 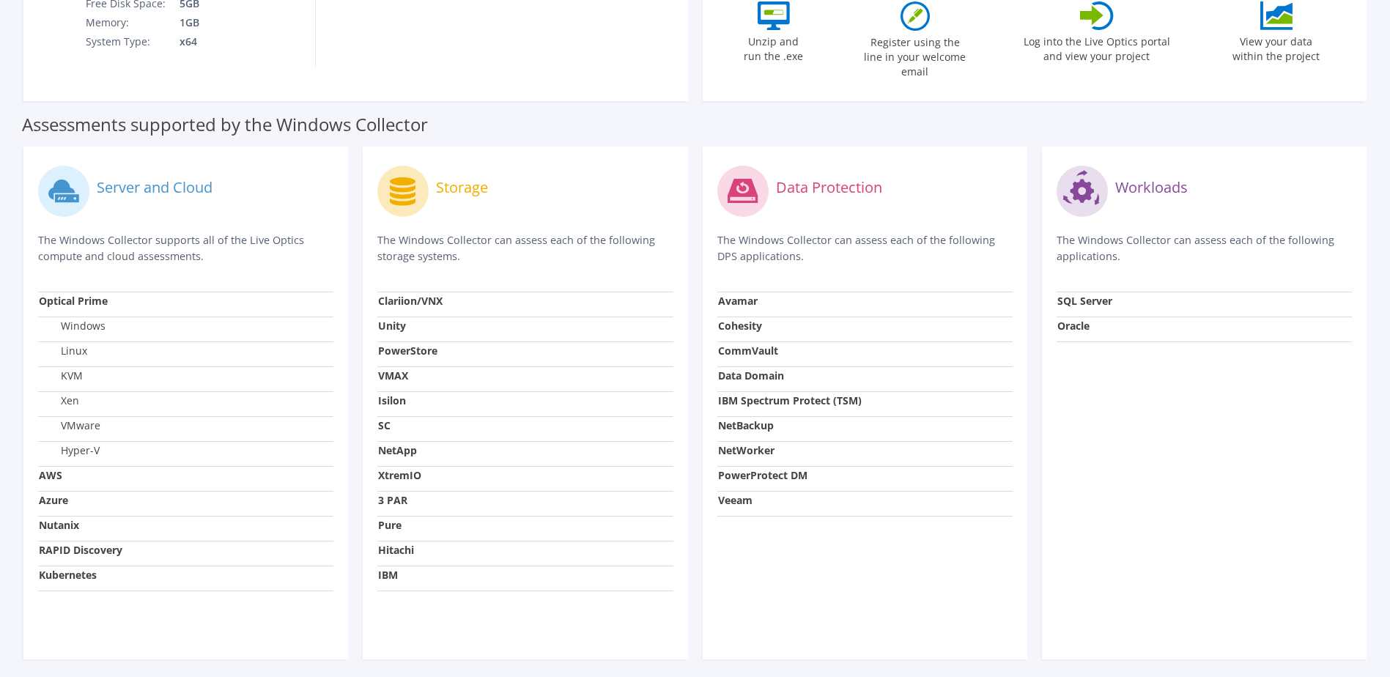 I want to click on td: x64, so click(x=220, y=42).